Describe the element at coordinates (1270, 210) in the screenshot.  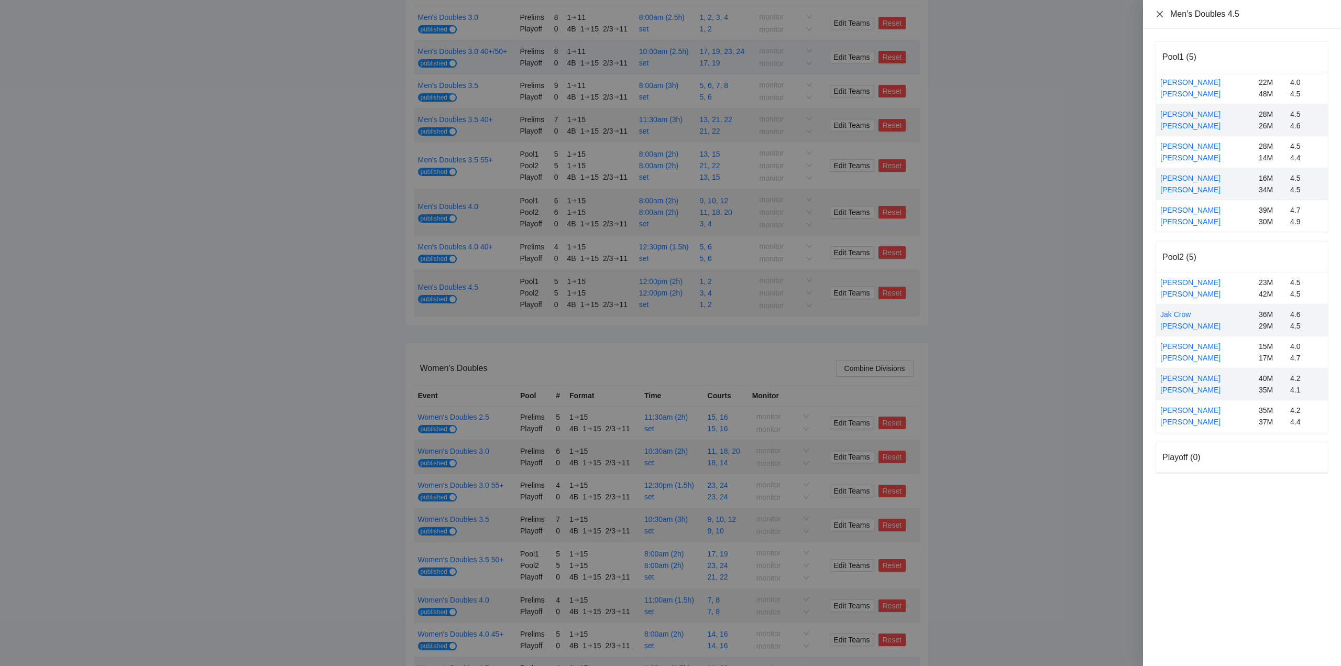
I see `div: 39M` at that location.